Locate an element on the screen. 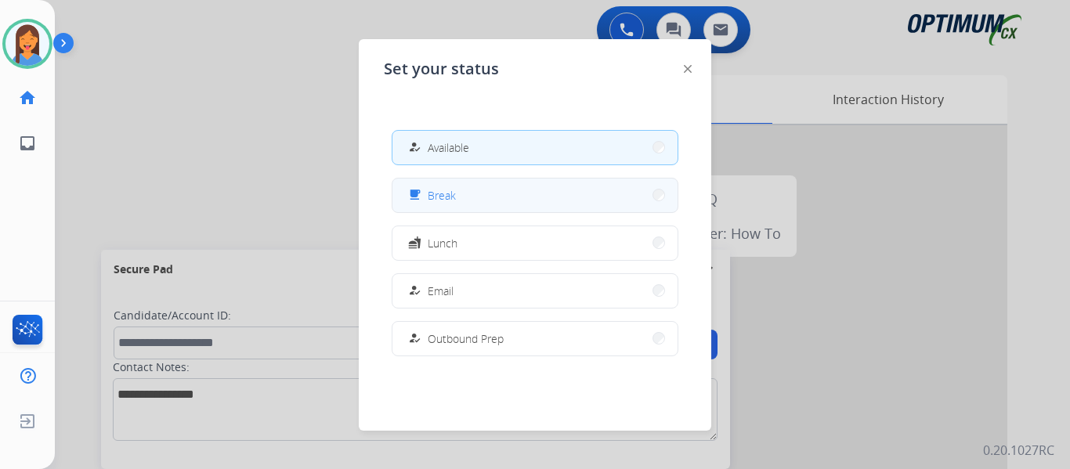 The image size is (1070, 469). img: avatar is located at coordinates (27, 44).